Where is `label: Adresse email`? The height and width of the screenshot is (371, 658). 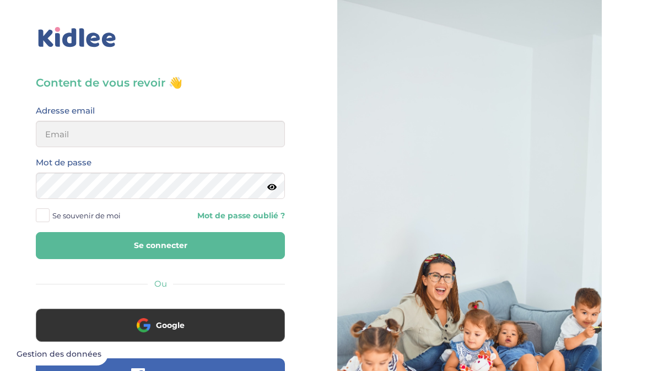 label: Adresse email is located at coordinates (65, 111).